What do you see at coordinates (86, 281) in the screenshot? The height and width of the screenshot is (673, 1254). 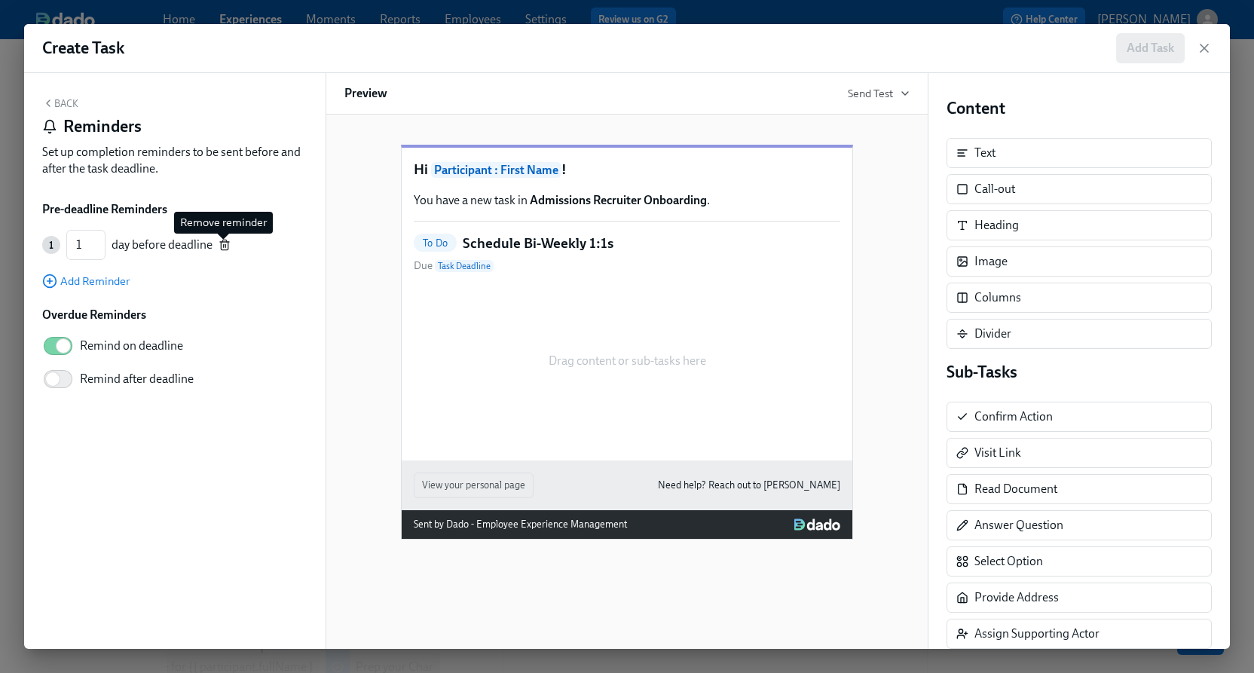 I see `button: Add Reminder` at bounding box center [86, 281].